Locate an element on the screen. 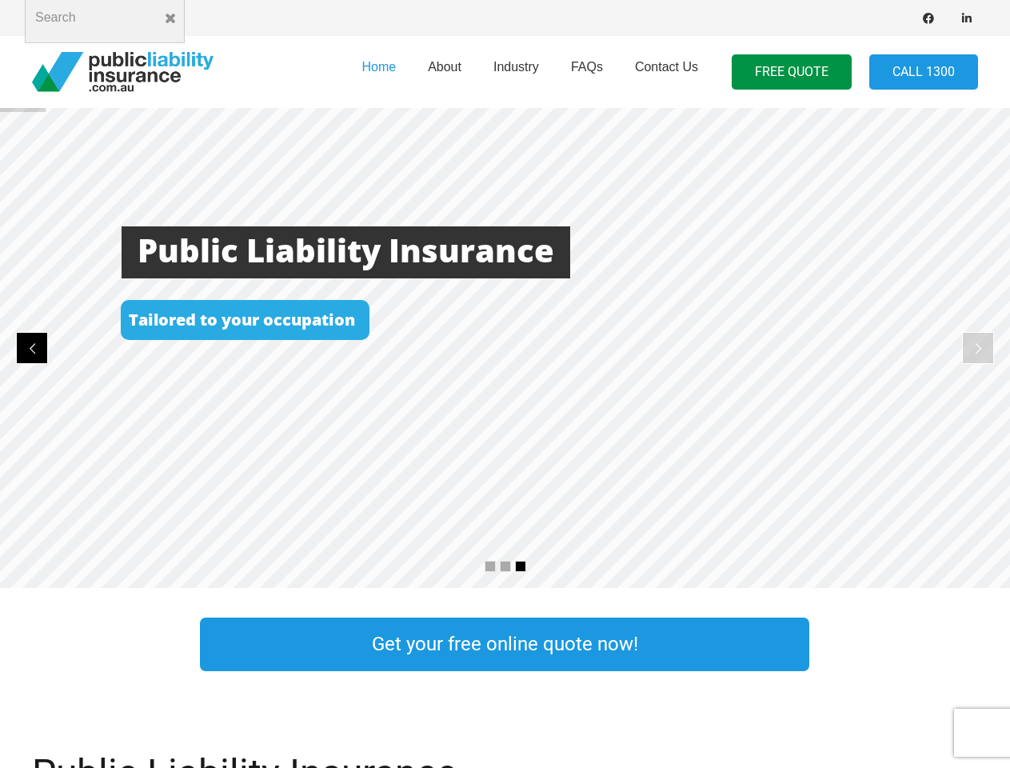 The height and width of the screenshot is (768, 1010). a: Home is located at coordinates (378, 72).